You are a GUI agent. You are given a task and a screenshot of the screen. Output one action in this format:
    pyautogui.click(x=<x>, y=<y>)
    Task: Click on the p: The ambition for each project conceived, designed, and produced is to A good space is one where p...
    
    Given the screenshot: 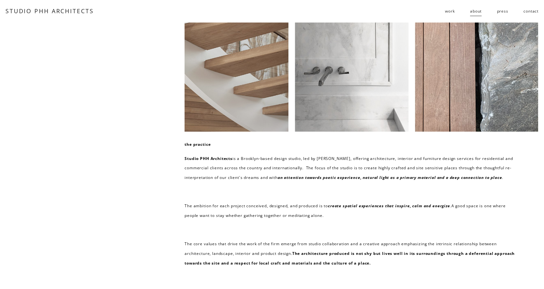 What is the action you would take?
    pyautogui.click(x=350, y=211)
    